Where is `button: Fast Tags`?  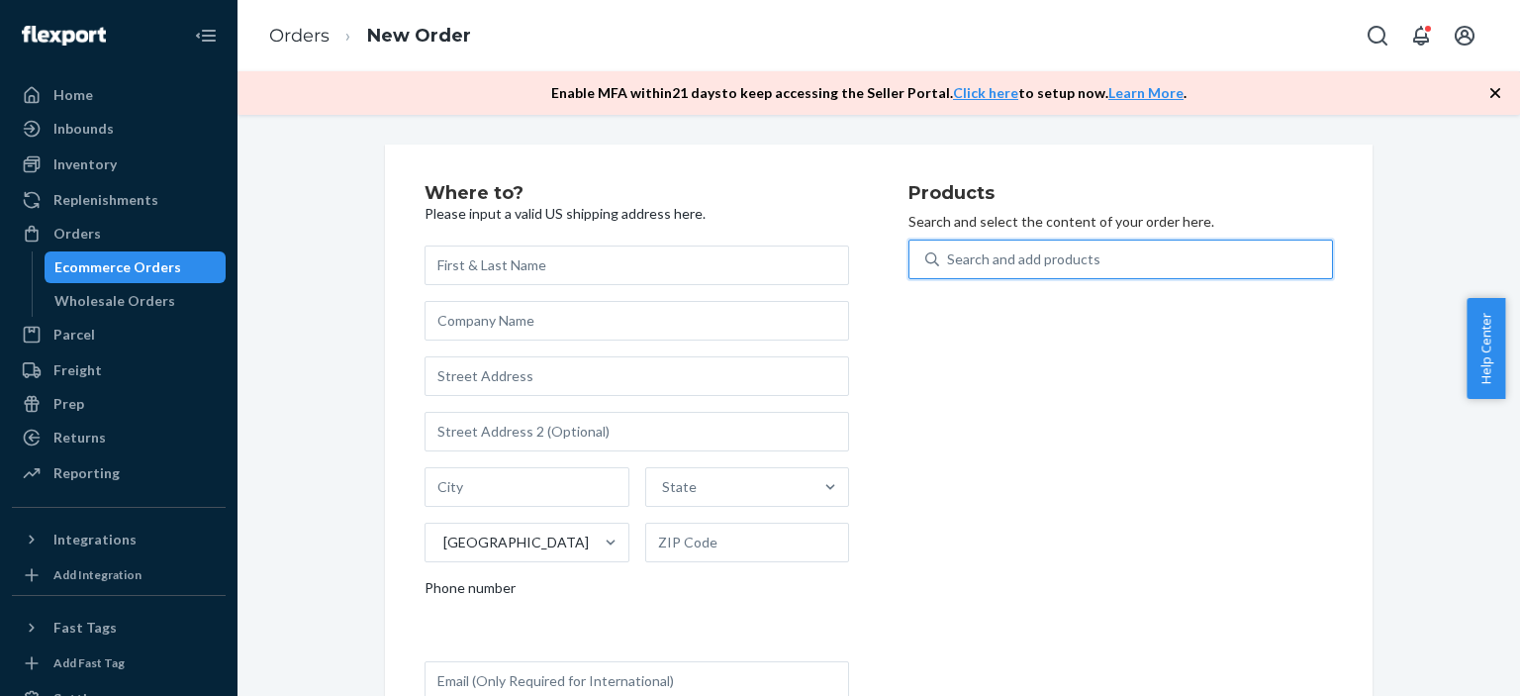
button: Fast Tags is located at coordinates (119, 627).